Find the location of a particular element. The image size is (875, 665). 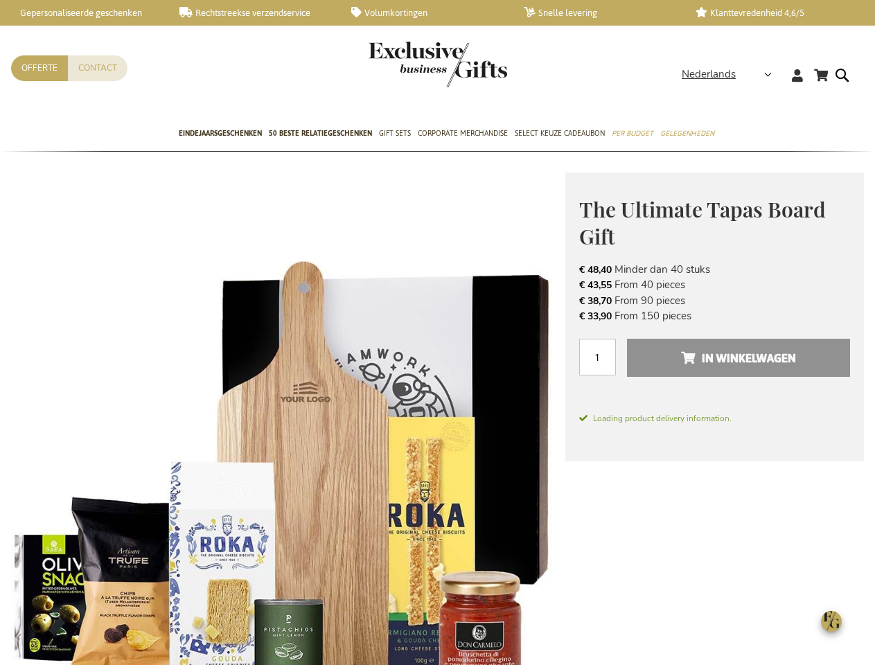

a: Contact is located at coordinates (98, 68).